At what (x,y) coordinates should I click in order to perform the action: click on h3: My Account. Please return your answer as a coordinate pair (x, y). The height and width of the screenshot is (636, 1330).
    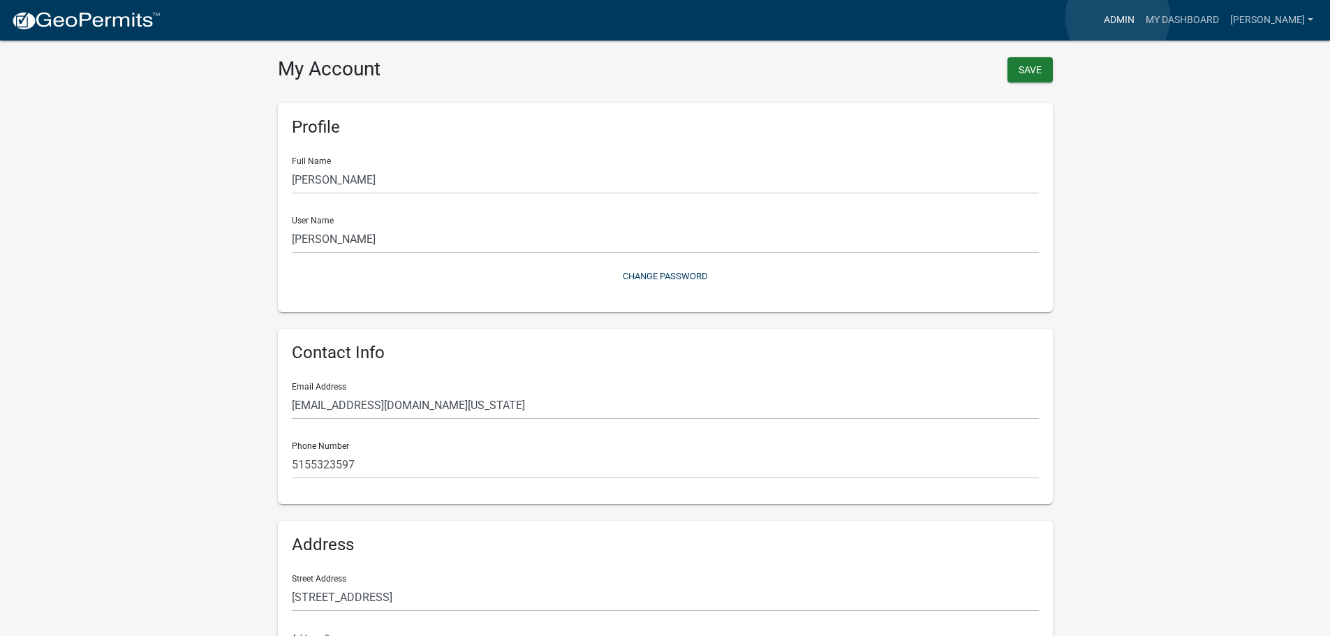
    Looking at the image, I should click on (466, 69).